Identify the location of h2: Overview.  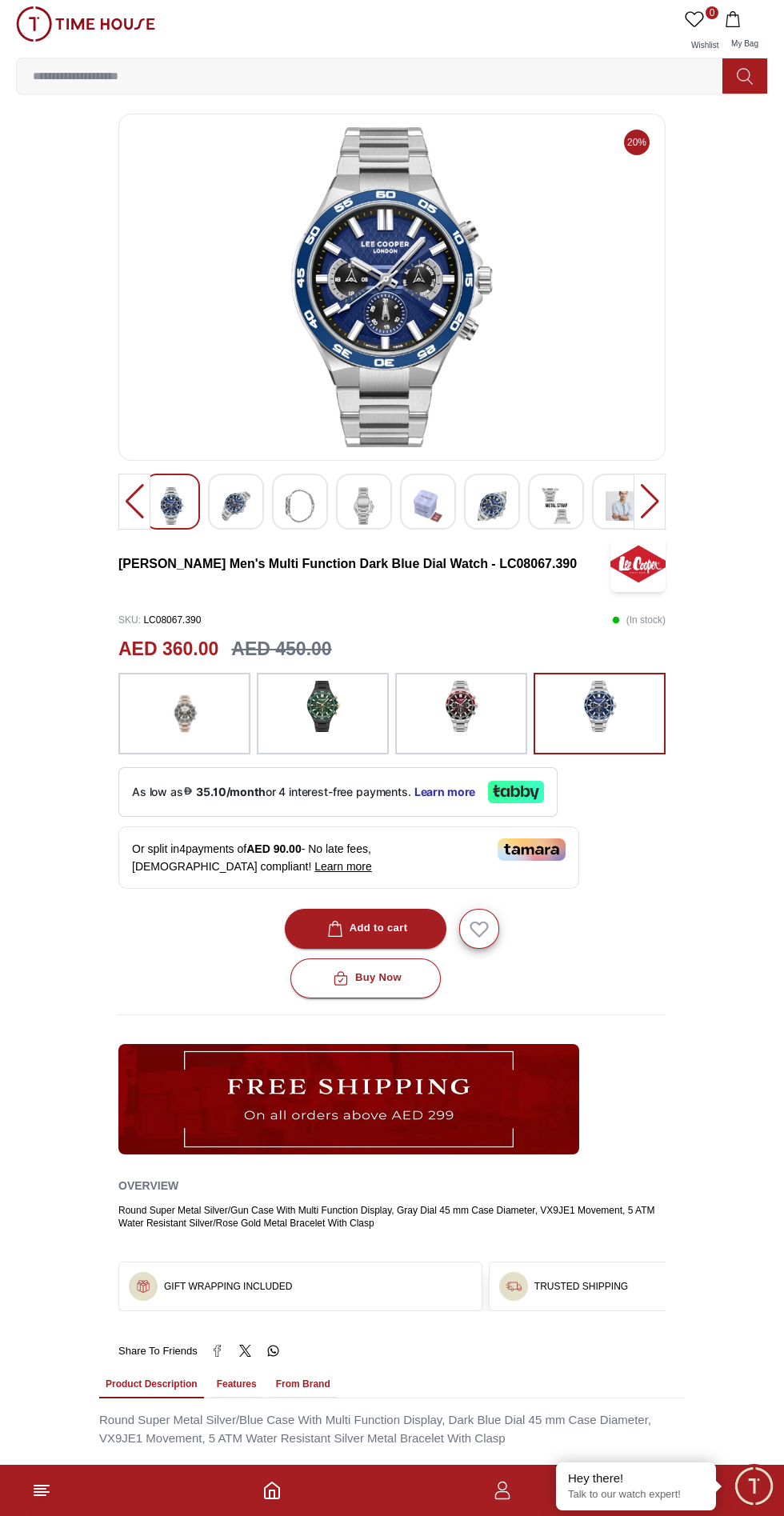
(148, 1186).